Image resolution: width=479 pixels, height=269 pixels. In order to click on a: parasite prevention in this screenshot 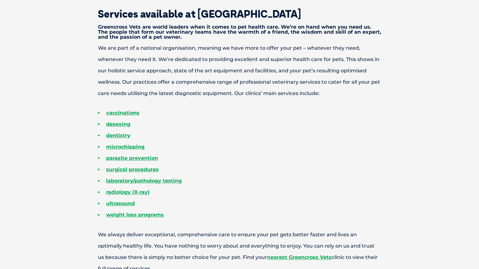, I will do `click(132, 158)`.